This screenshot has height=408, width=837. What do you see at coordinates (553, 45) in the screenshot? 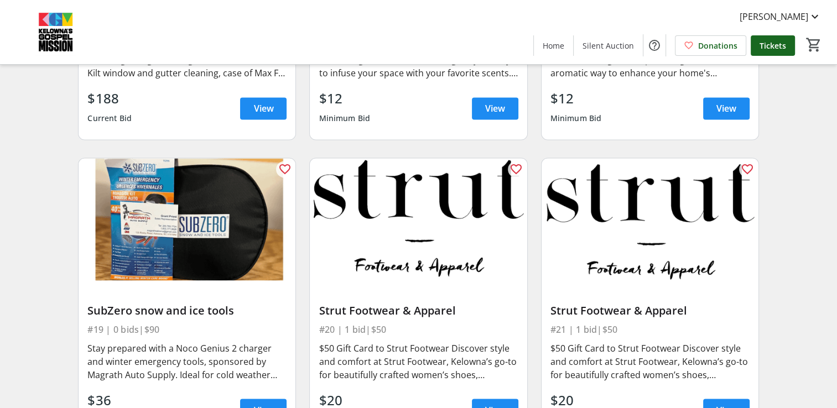
I see `span: Home` at bounding box center [553, 45].